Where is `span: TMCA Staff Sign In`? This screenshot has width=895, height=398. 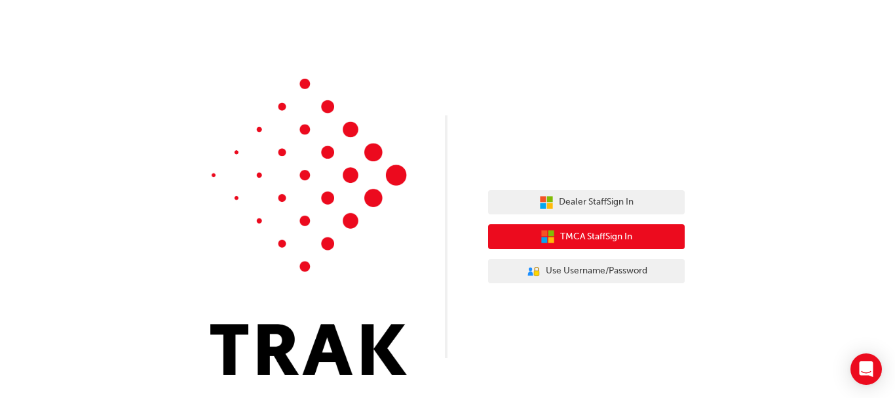
span: TMCA Staff Sign In is located at coordinates (596, 236).